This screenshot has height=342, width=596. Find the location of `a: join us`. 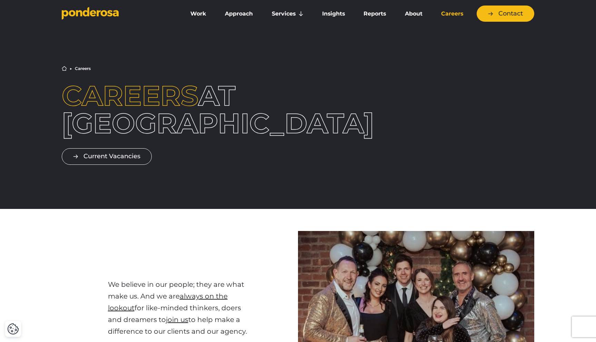

a: join us is located at coordinates (177, 320).